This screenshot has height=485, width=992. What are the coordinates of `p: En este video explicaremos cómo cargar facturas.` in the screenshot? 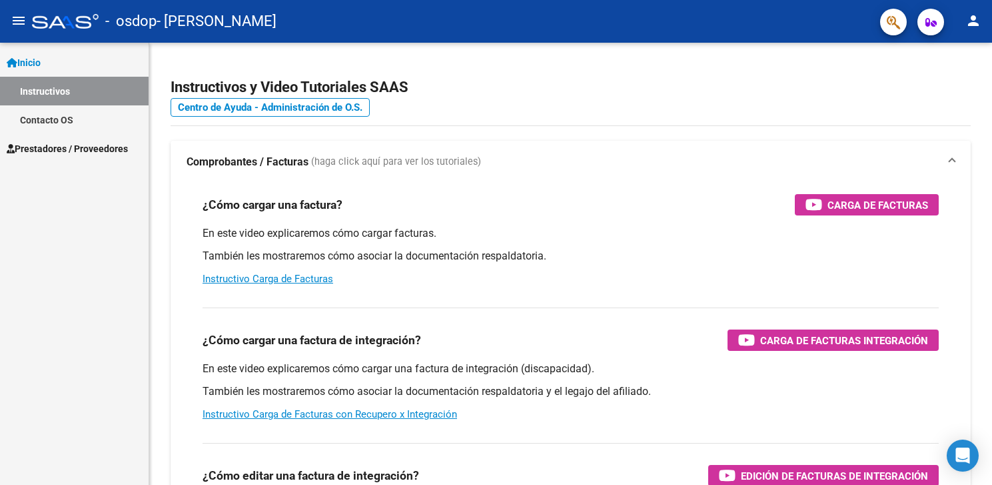 It's located at (570, 233).